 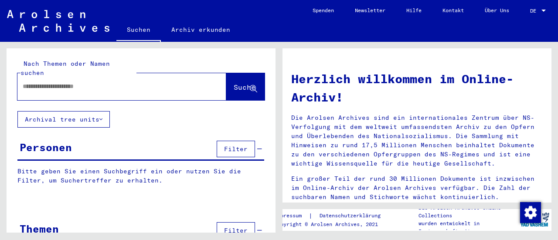 What do you see at coordinates (46, 147) in the screenshot?
I see `div: Personen` at bounding box center [46, 147].